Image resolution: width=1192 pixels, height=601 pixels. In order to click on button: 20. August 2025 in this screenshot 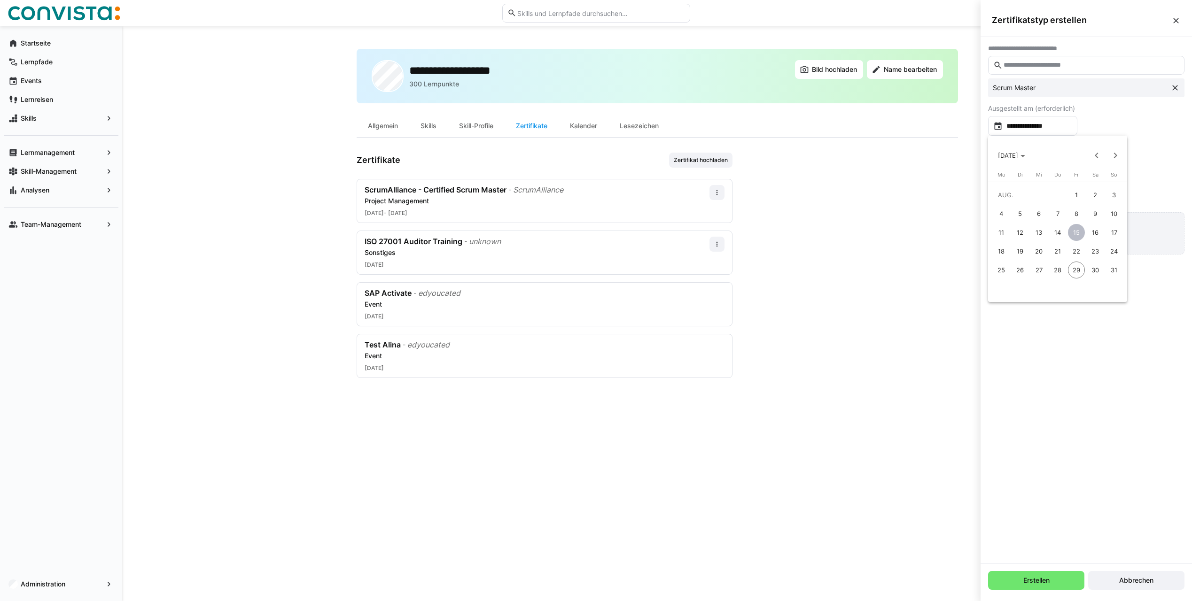, I will do `click(1039, 251)`.